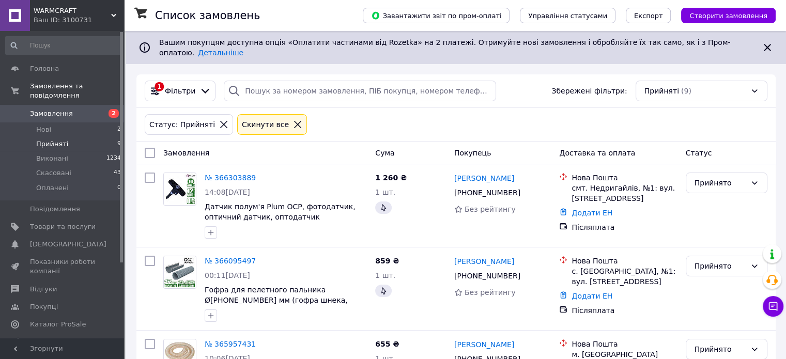 The height and width of the screenshot is (359, 786). What do you see at coordinates (360, 91) in the screenshot?
I see `input: Пошук за номером замовлення, ПІБ покупця, номером телефону, Email, номером накладної` at bounding box center [360, 91].